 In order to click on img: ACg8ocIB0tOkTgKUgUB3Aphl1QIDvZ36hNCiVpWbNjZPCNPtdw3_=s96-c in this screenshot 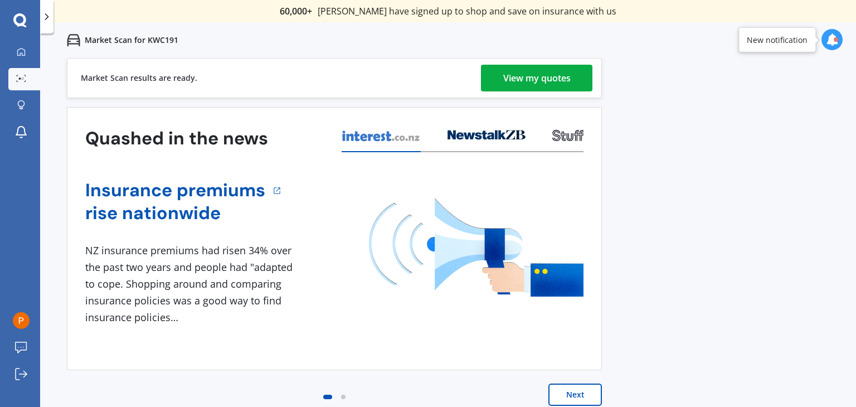, I will do `click(21, 320)`.